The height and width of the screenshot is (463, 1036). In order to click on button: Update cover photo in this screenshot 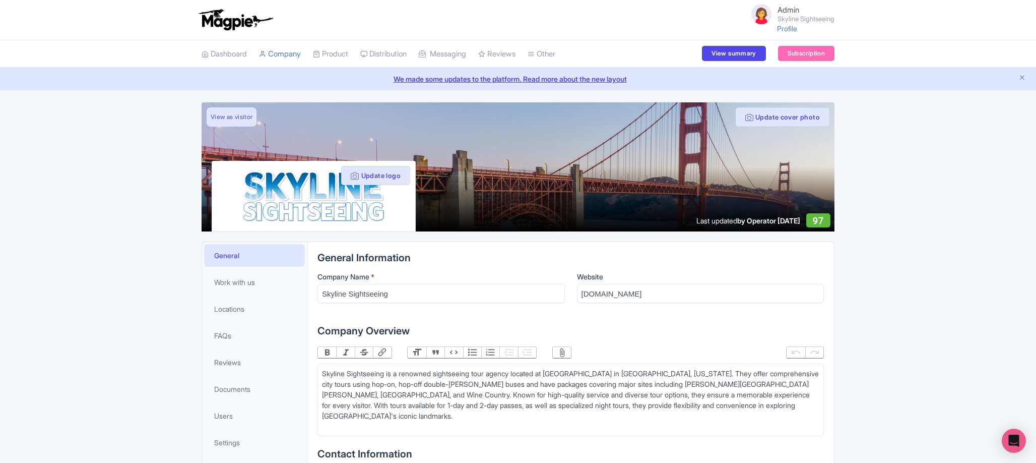, I will do `click(782, 117)`.